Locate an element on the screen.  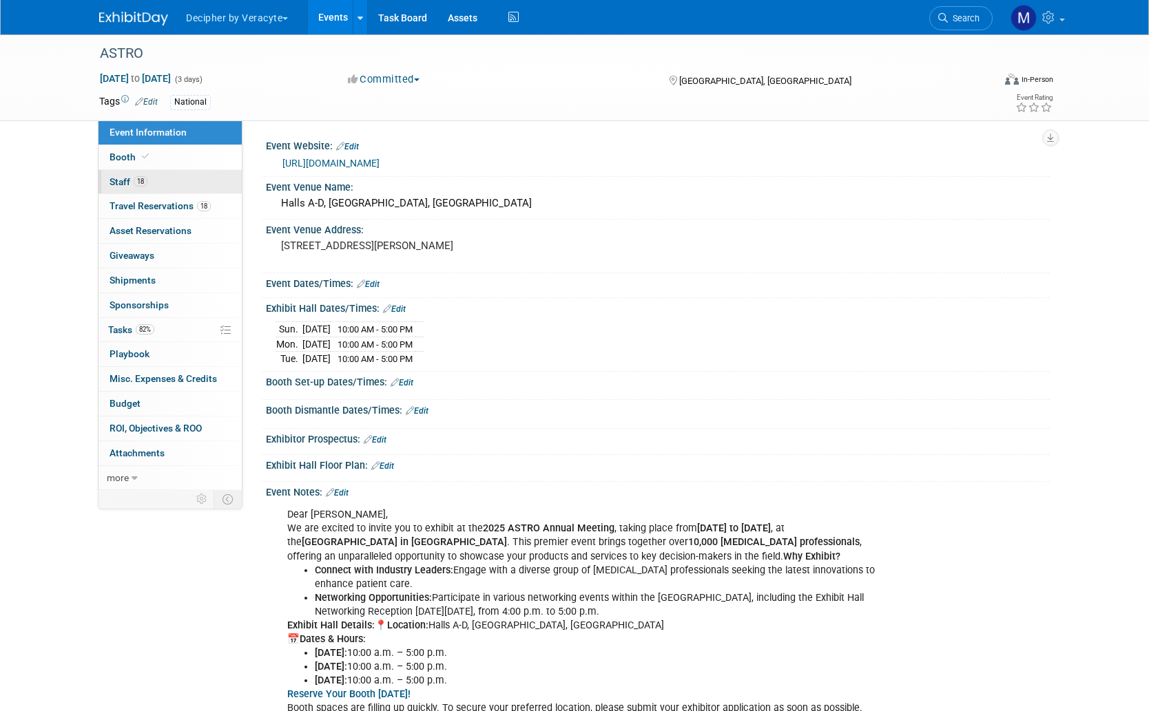
b: Why Exhibit? is located at coordinates (811, 557).